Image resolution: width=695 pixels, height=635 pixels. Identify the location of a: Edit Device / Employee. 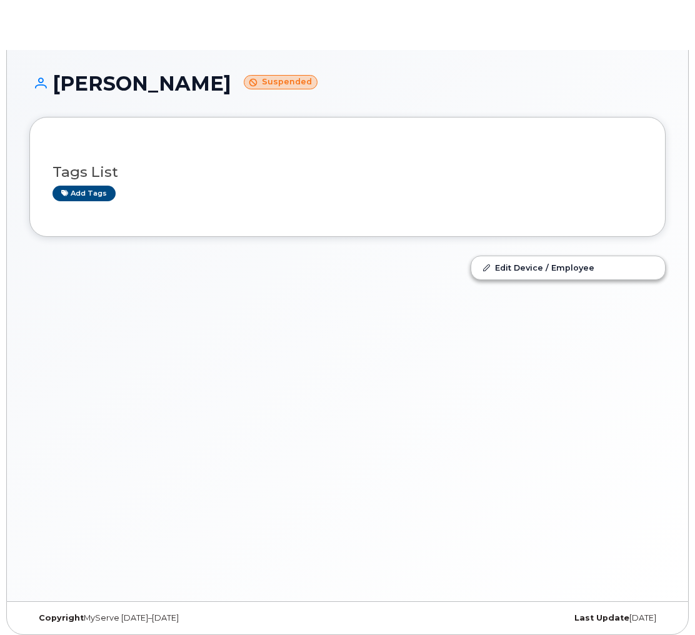
(568, 268).